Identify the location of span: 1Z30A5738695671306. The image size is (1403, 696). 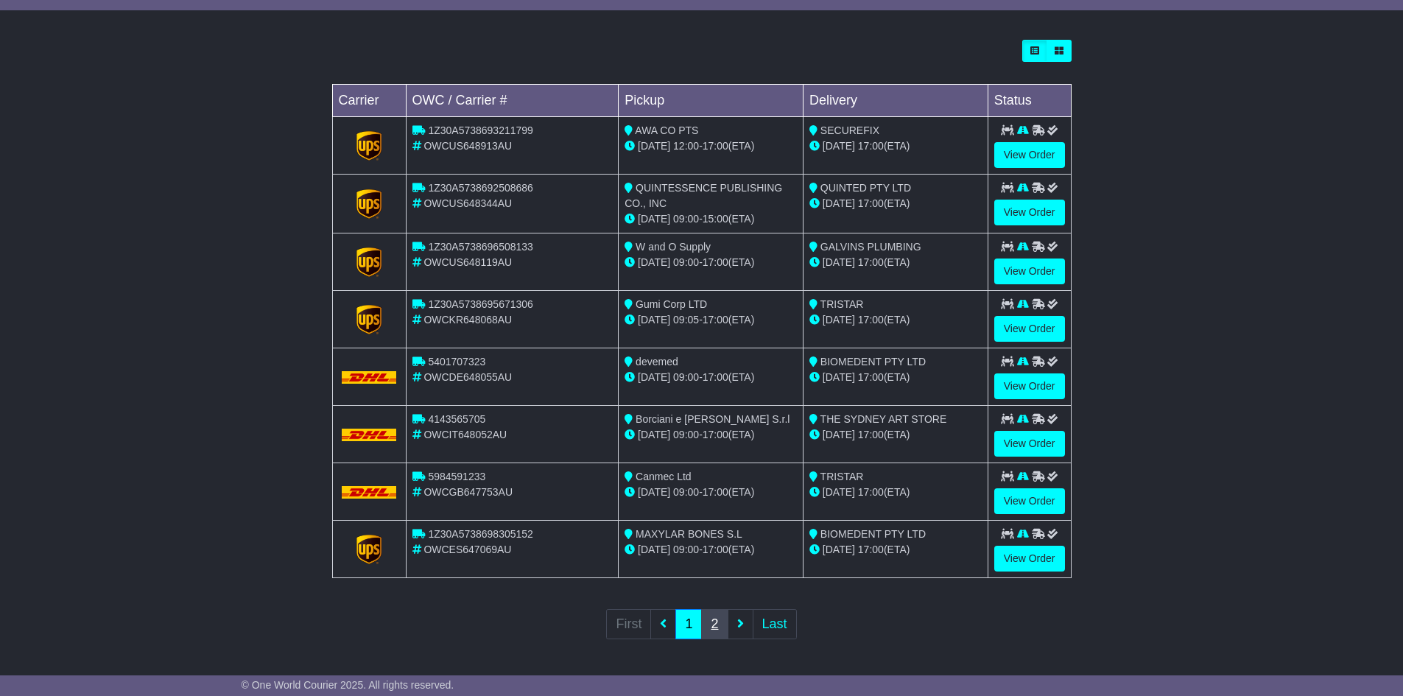
(480, 304).